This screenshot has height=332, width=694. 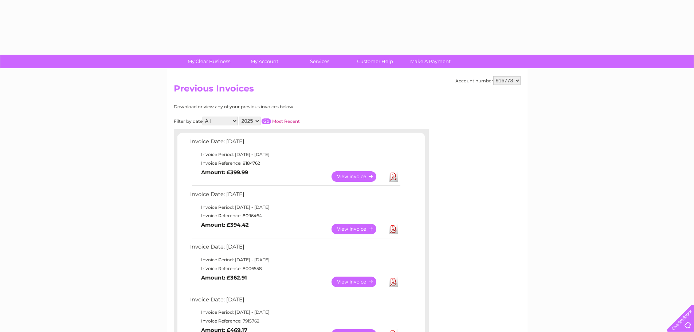 I want to click on a: Customer Help, so click(x=375, y=61).